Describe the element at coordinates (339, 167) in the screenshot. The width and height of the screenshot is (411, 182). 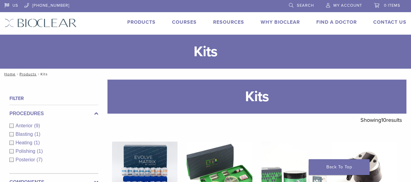
I see `a: Back To Top` at that location.